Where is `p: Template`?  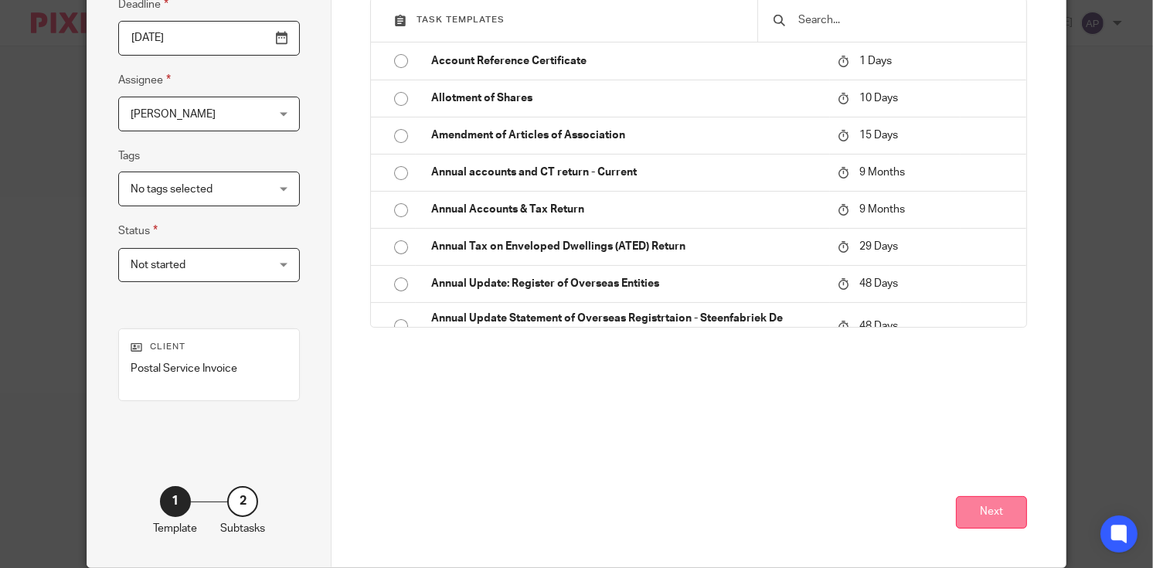 p: Template is located at coordinates (175, 529).